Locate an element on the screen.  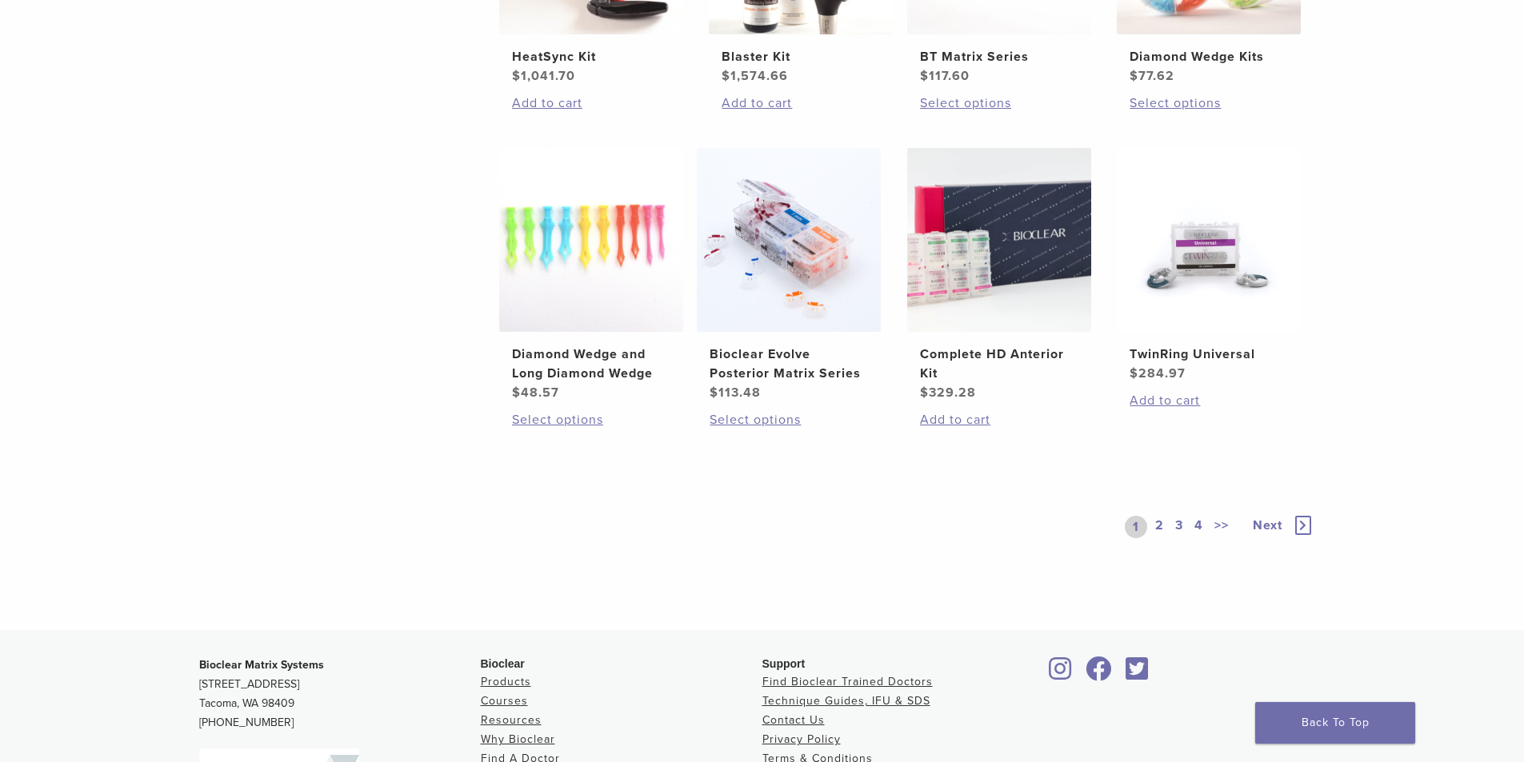
a: Products is located at coordinates (506, 681).